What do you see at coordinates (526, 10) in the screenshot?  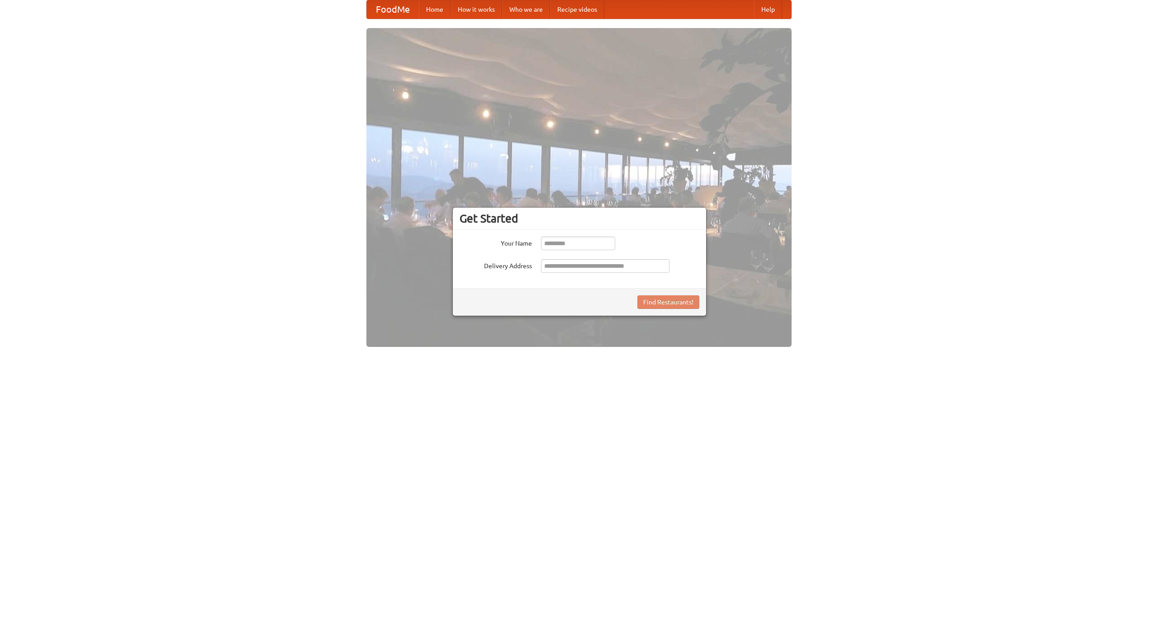 I see `a: Who we are` at bounding box center [526, 10].